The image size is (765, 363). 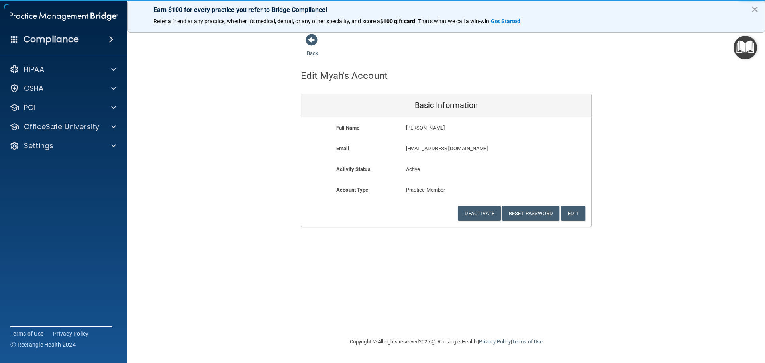 What do you see at coordinates (312, 48) in the screenshot?
I see `a: Back` at bounding box center [312, 48].